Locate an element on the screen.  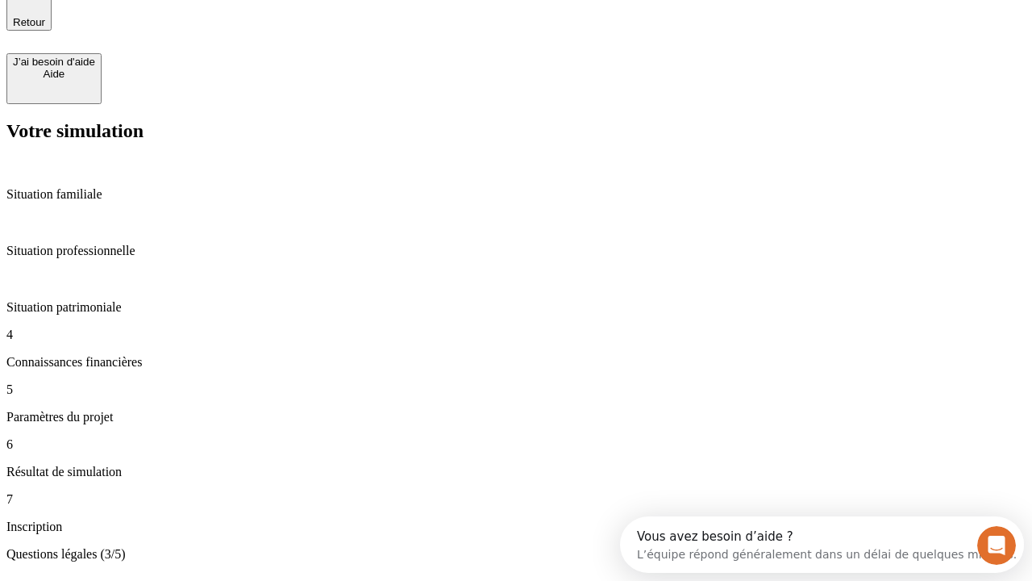
p: Situation familiale is located at coordinates (516, 194).